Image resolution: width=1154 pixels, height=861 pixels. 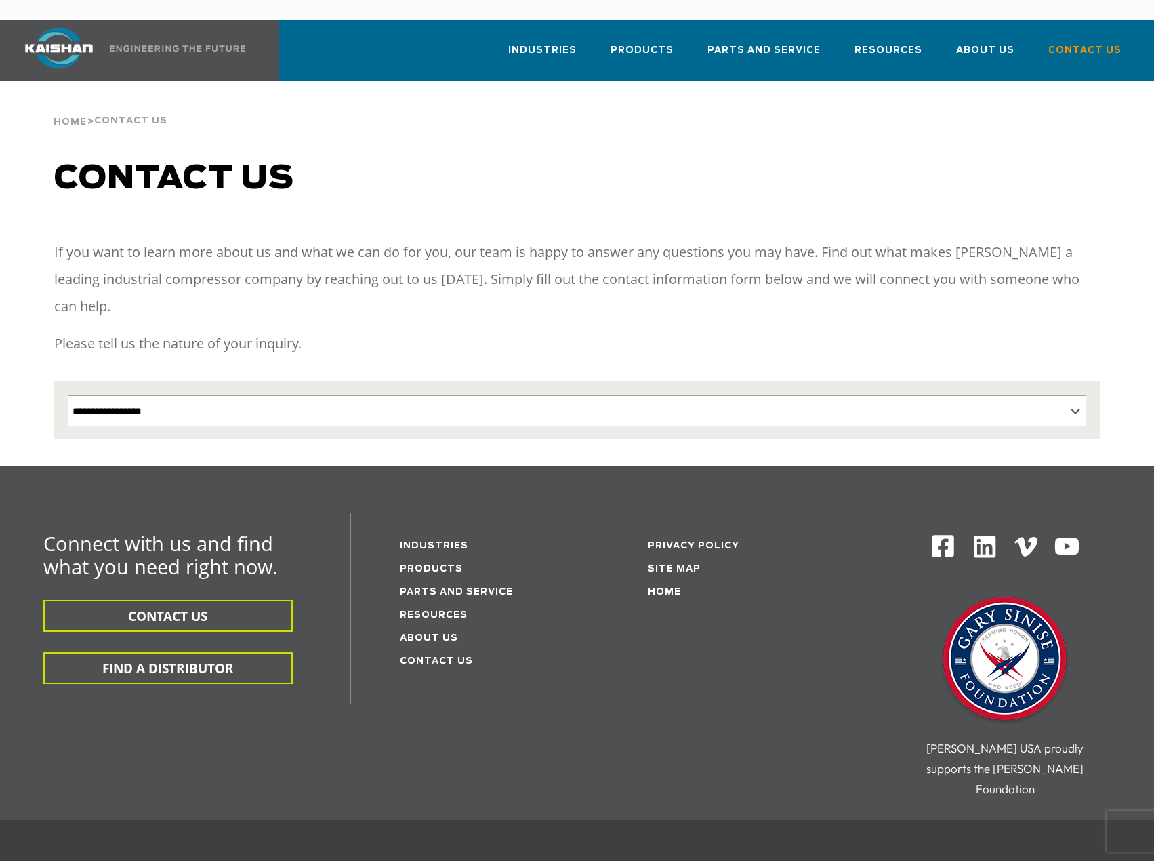 What do you see at coordinates (764, 50) in the screenshot?
I see `span: Parts and Service` at bounding box center [764, 50].